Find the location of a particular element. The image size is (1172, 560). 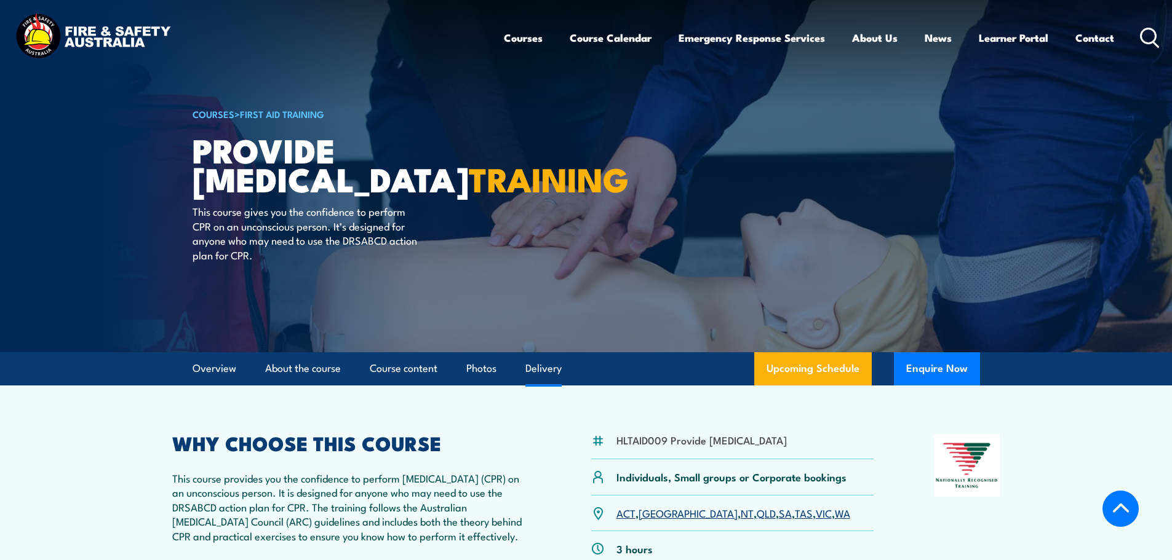

button: Enquire Now is located at coordinates (937, 369).